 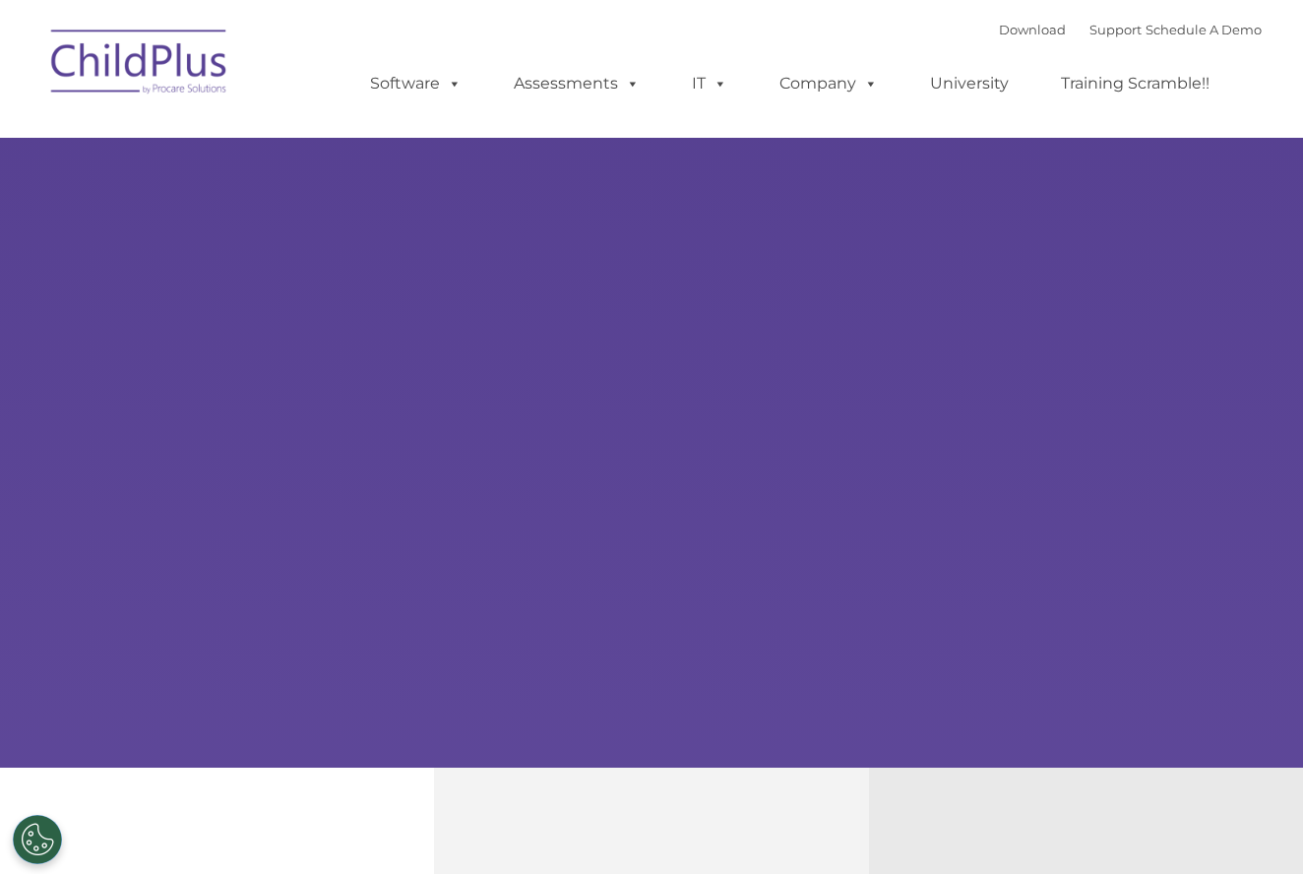 What do you see at coordinates (37, 839) in the screenshot?
I see `button: Cookies Settings` at bounding box center [37, 839].